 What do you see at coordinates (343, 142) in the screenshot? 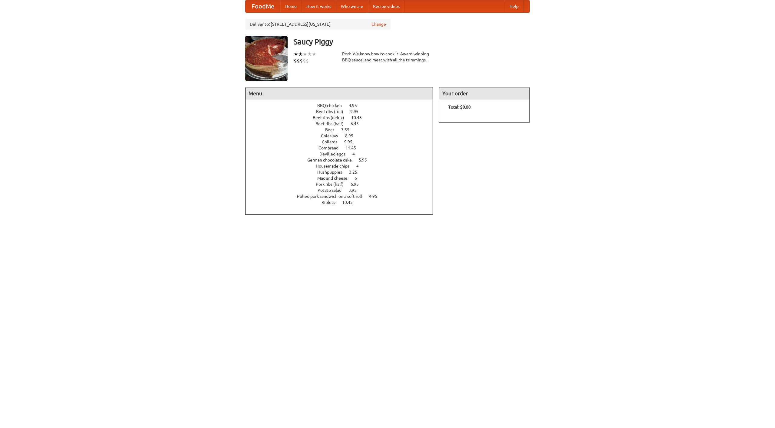
I see `a: Collards 9.95` at bounding box center [343, 142].